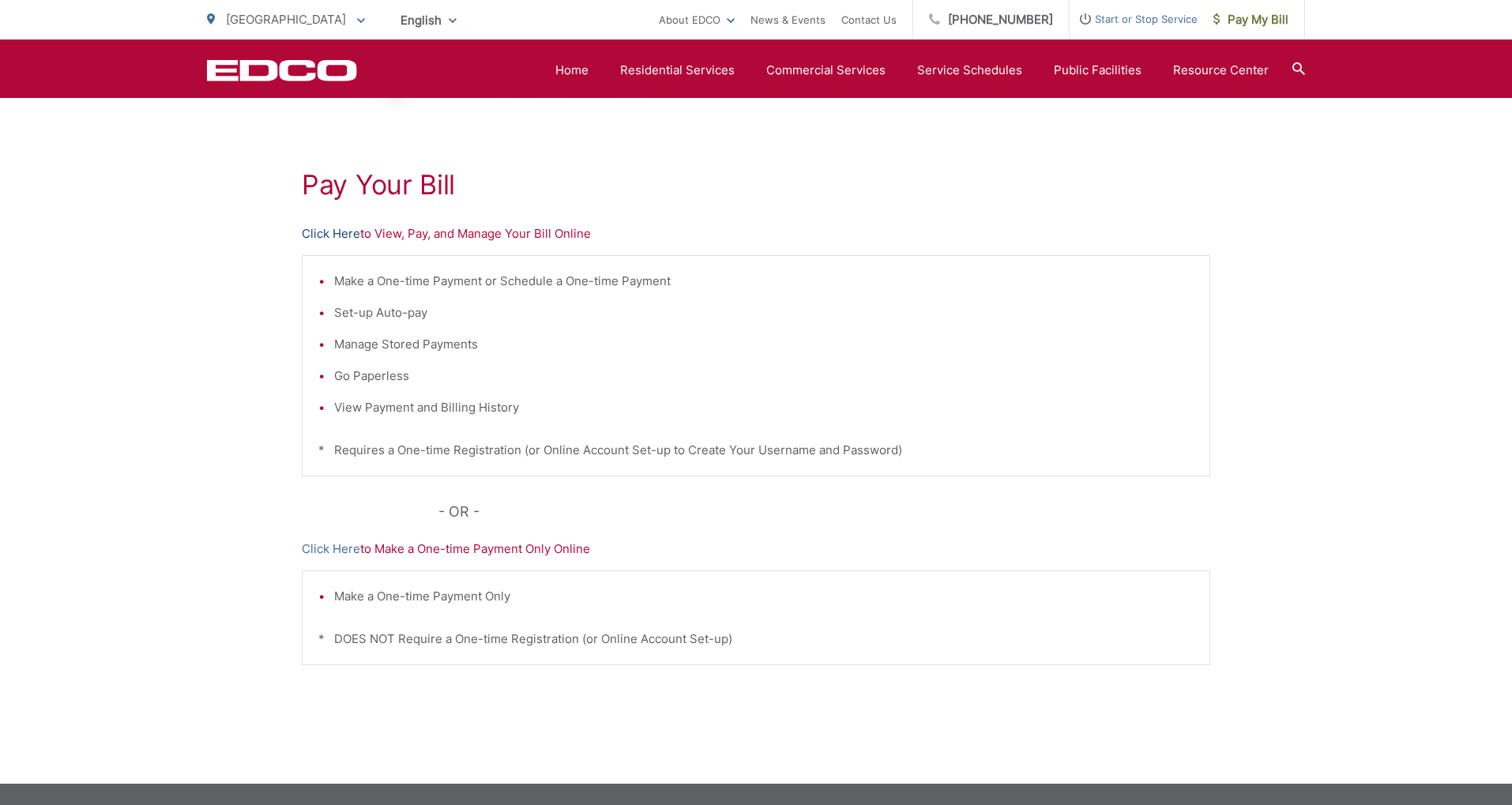 This screenshot has height=805, width=1512. What do you see at coordinates (756, 638) in the screenshot?
I see `p: * DOES NOT Require a One-time Registration (or Online Account Set-up)` at bounding box center [756, 638].